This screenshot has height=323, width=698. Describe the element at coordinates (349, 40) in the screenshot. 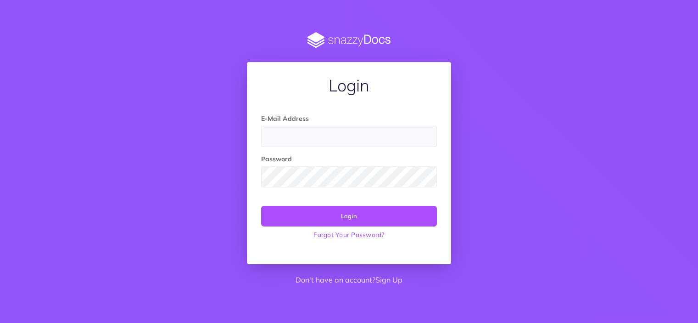

I see `img: SnazzyDocs Logo` at that location.